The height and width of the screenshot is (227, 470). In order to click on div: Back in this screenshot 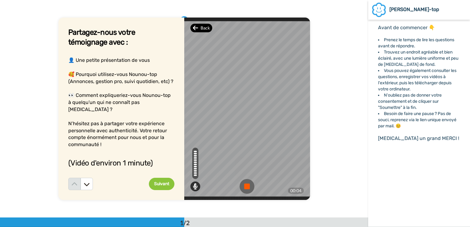, I will do `click(201, 28)`.